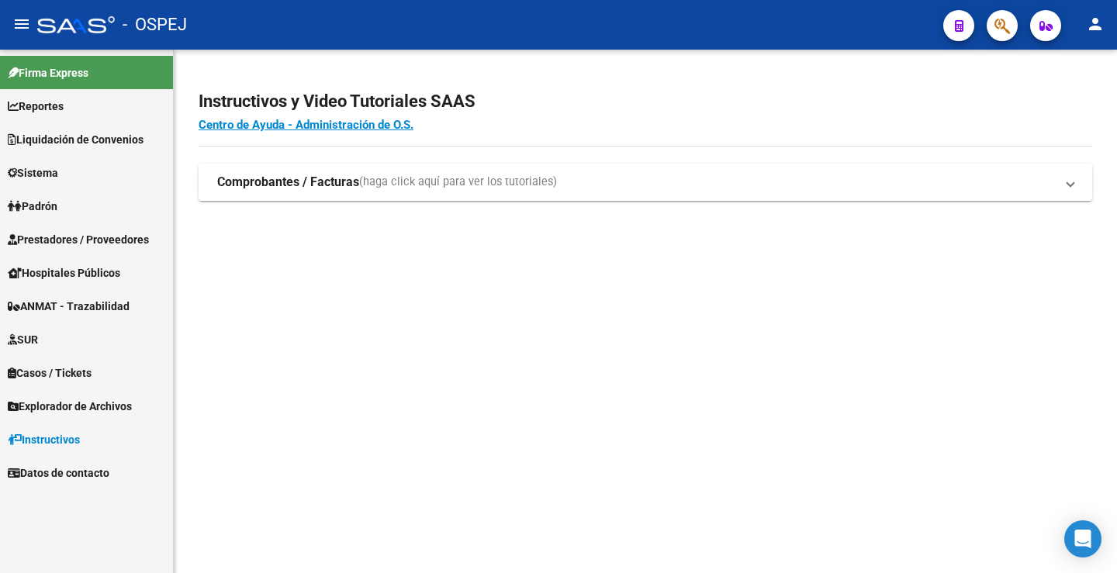  I want to click on span: (haga click aquí para ver los tutoriales), so click(458, 182).